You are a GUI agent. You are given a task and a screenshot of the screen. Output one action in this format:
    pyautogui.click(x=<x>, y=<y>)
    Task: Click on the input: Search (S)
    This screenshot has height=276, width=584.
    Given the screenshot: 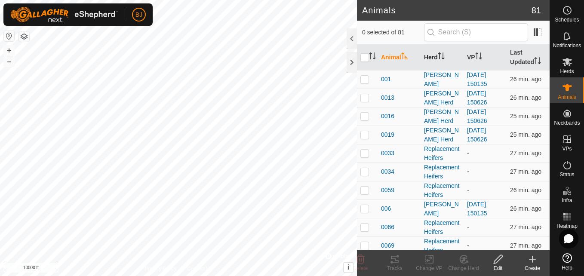 What is the action you would take?
    pyautogui.click(x=476, y=32)
    